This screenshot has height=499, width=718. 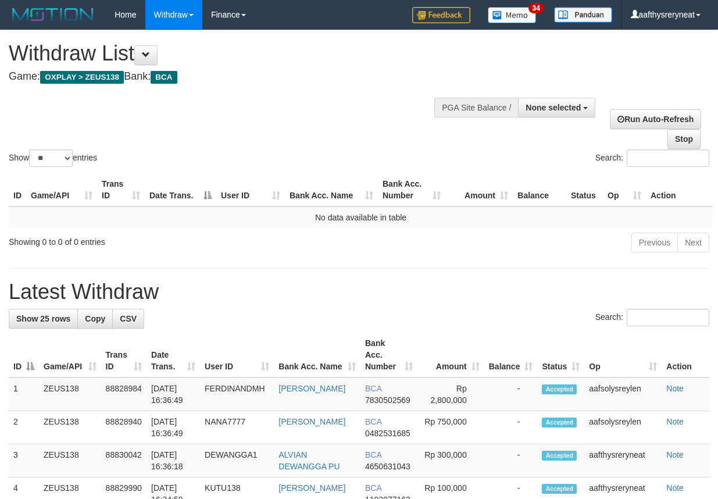 What do you see at coordinates (539, 189) in the screenshot?
I see `th: Balance` at bounding box center [539, 189].